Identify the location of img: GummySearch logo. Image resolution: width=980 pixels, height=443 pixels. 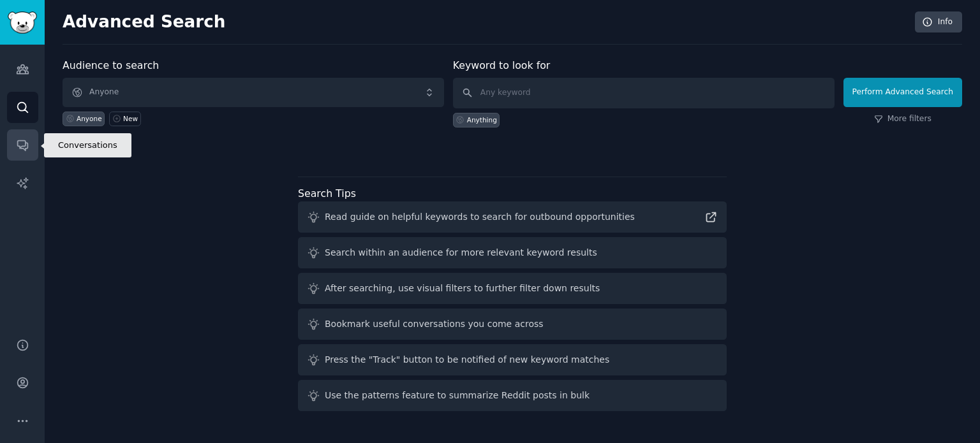
(22, 22).